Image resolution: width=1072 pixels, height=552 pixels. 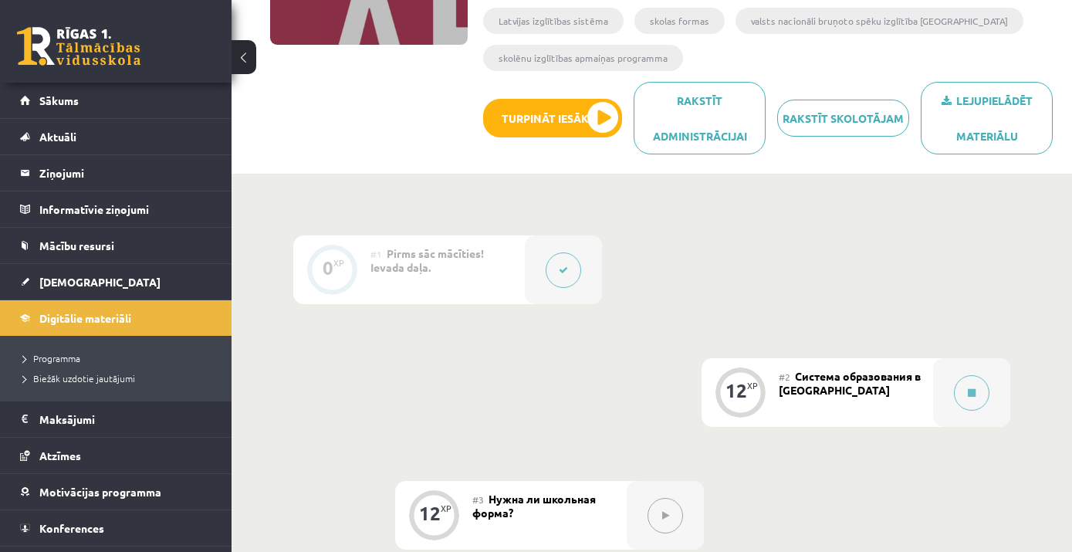 I want to click on a: Lejupielādēt materiālu, so click(x=987, y=118).